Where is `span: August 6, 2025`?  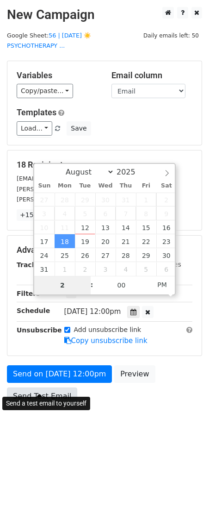
span: August 6, 2025 is located at coordinates (106, 213).